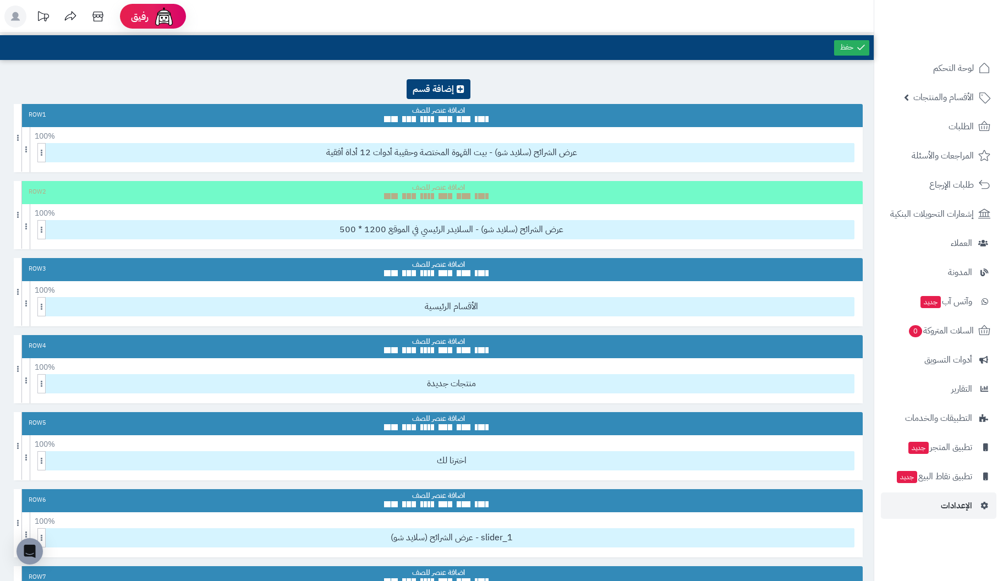  I want to click on div: Row 6, so click(37, 500).